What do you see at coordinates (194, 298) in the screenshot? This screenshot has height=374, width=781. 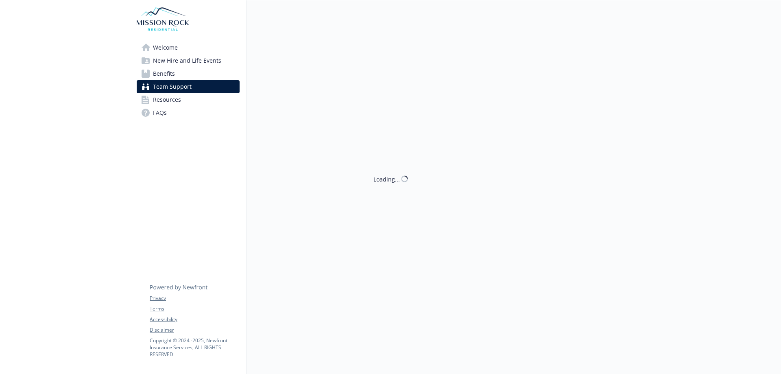 I see `a: Privacy` at bounding box center [194, 298].